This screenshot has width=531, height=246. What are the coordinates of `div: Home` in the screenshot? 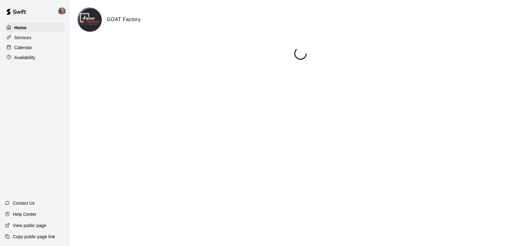 It's located at (35, 28).